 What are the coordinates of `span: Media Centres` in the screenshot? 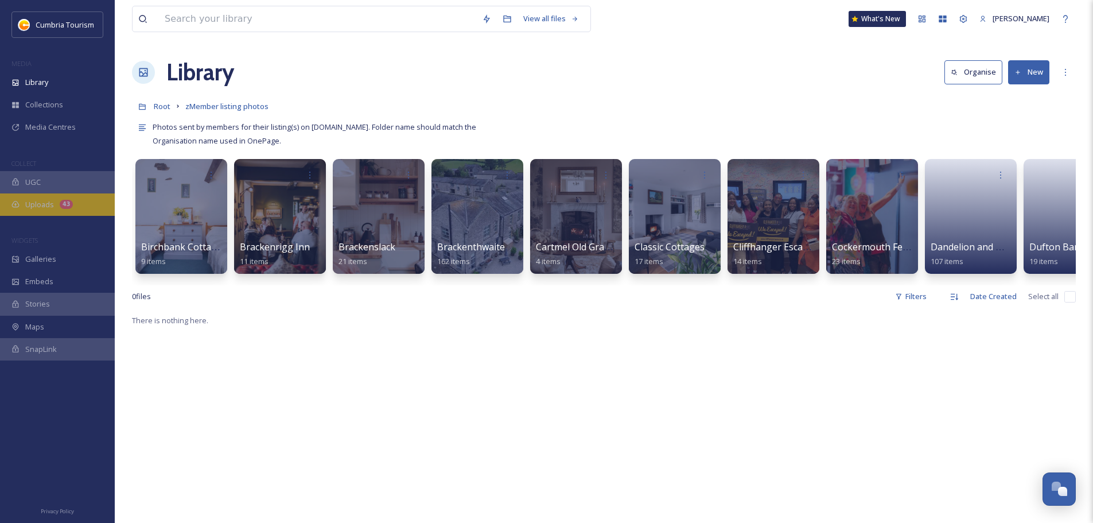 It's located at (50, 127).